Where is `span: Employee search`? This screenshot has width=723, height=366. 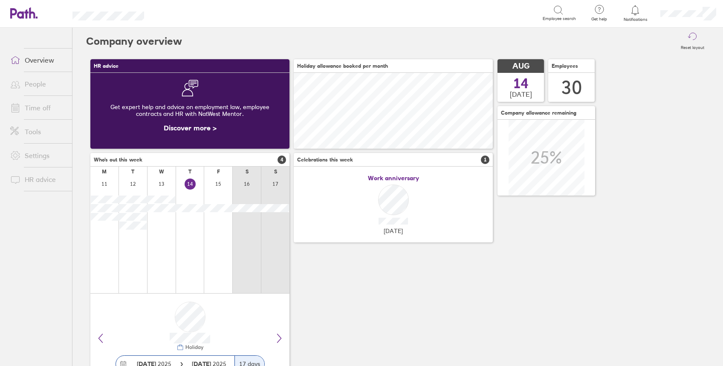
span: Employee search is located at coordinates (560, 19).